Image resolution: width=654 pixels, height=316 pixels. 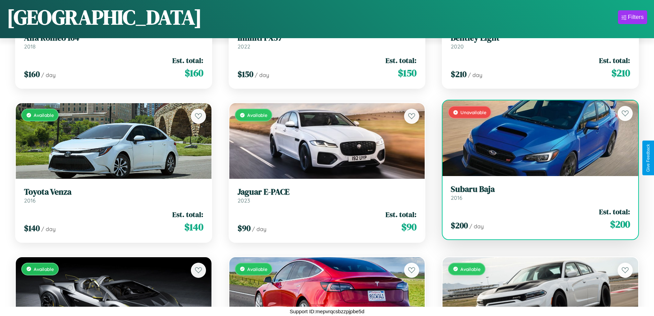 What do you see at coordinates (244, 46) in the screenshot?
I see `span: 2022` at bounding box center [244, 46].